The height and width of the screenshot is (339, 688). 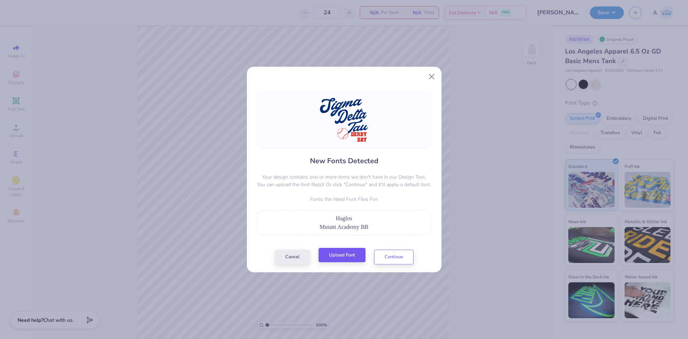 I want to click on span: Haglos, so click(x=344, y=218).